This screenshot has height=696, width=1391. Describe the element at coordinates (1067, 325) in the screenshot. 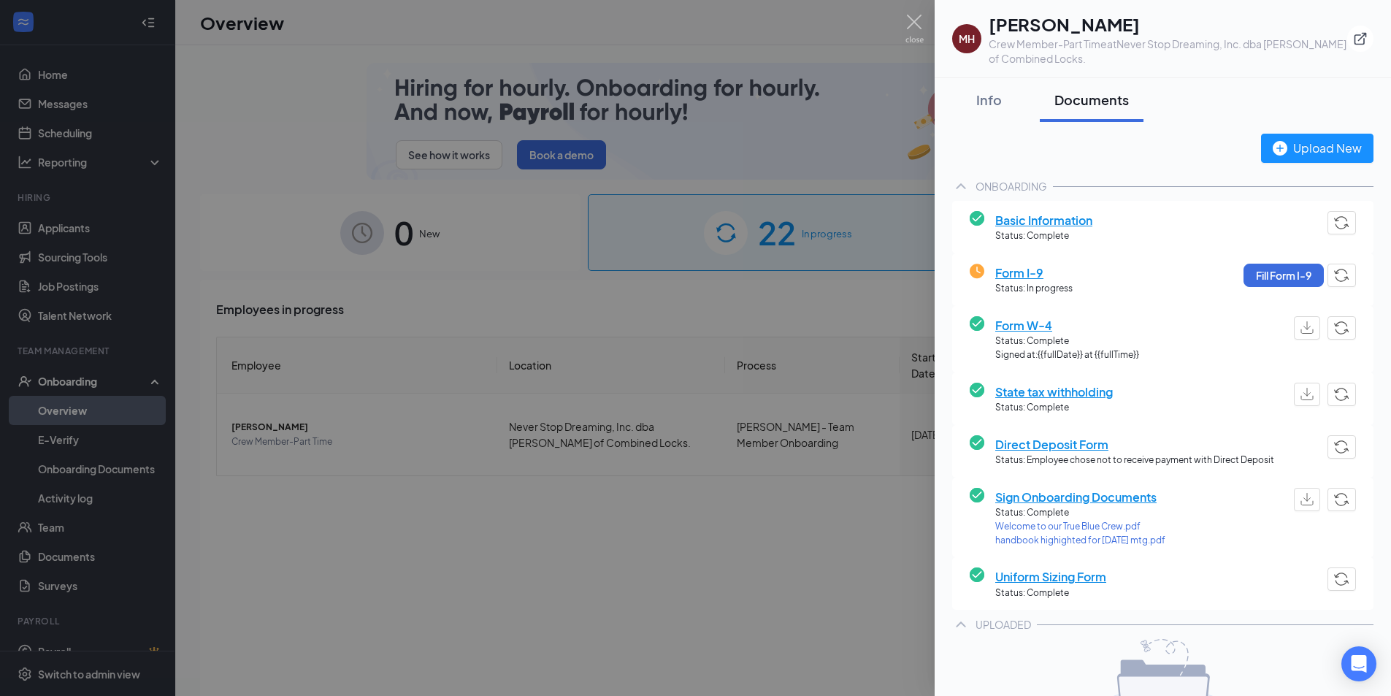

I see `span: Form W-4` at that location.